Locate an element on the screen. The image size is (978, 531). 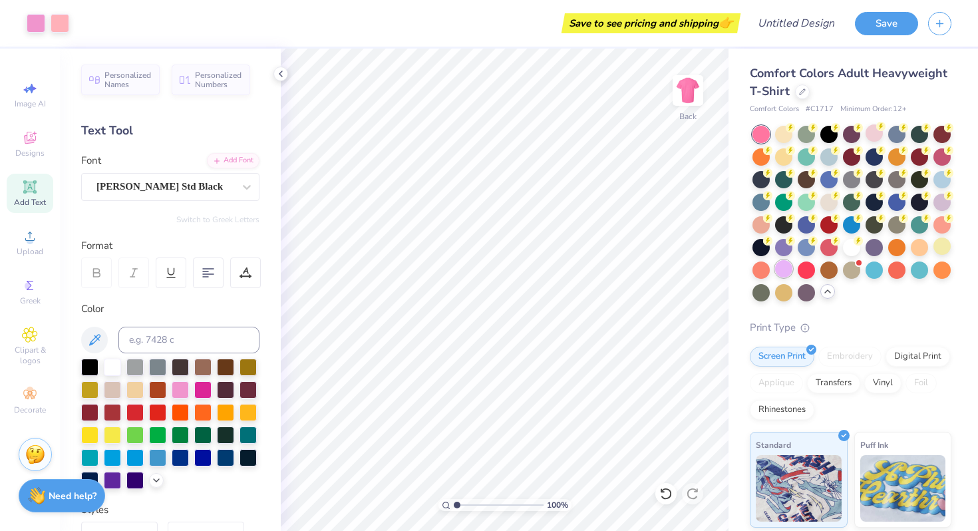
img: Puff Ink is located at coordinates (902, 488).